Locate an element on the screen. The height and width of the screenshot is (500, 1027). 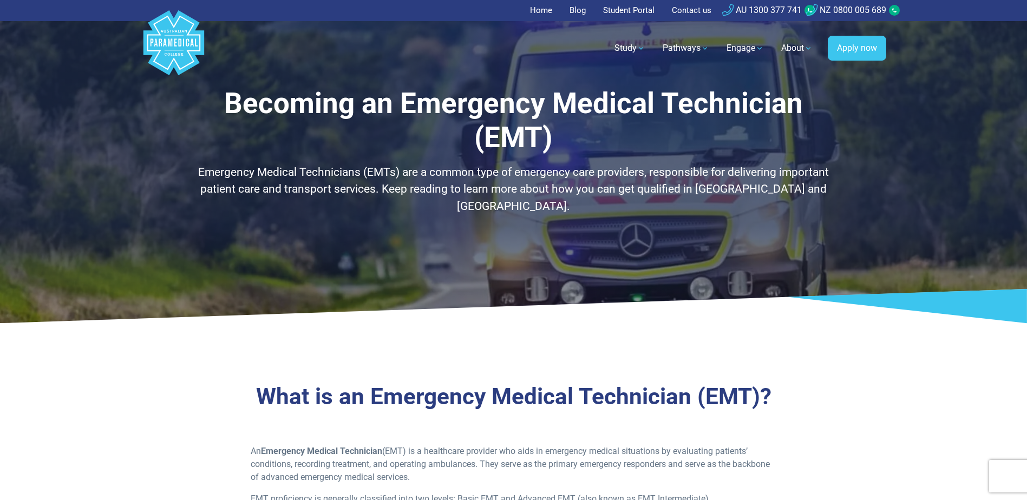
a: Apply now is located at coordinates (857, 48).